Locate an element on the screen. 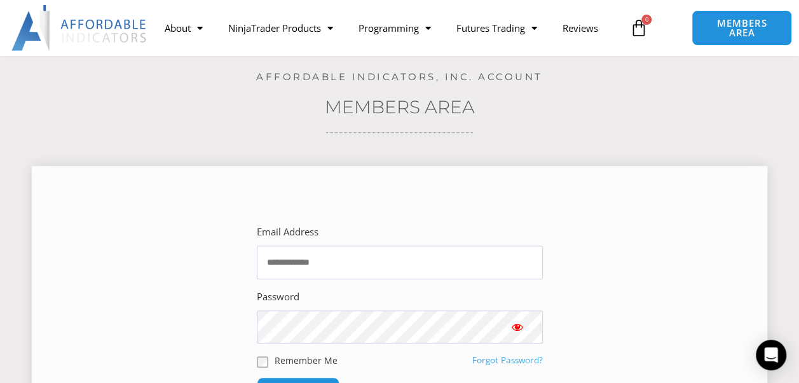 This screenshot has width=799, height=383. label: Email Address is located at coordinates (287, 232).